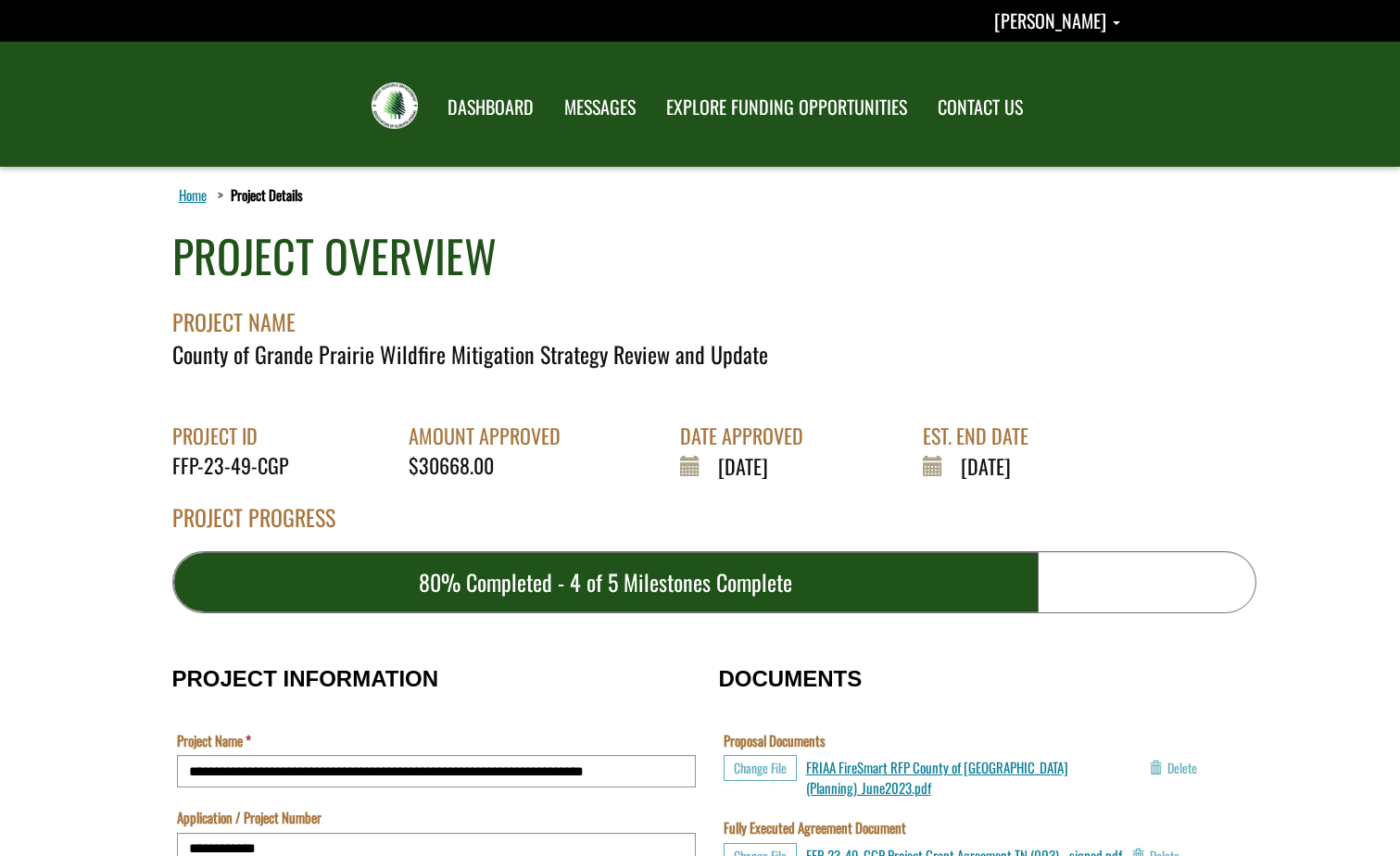 The width and height of the screenshot is (1400, 856). What do you see at coordinates (734, 104) in the screenshot?
I see `nav: Main Navigation` at bounding box center [734, 104].